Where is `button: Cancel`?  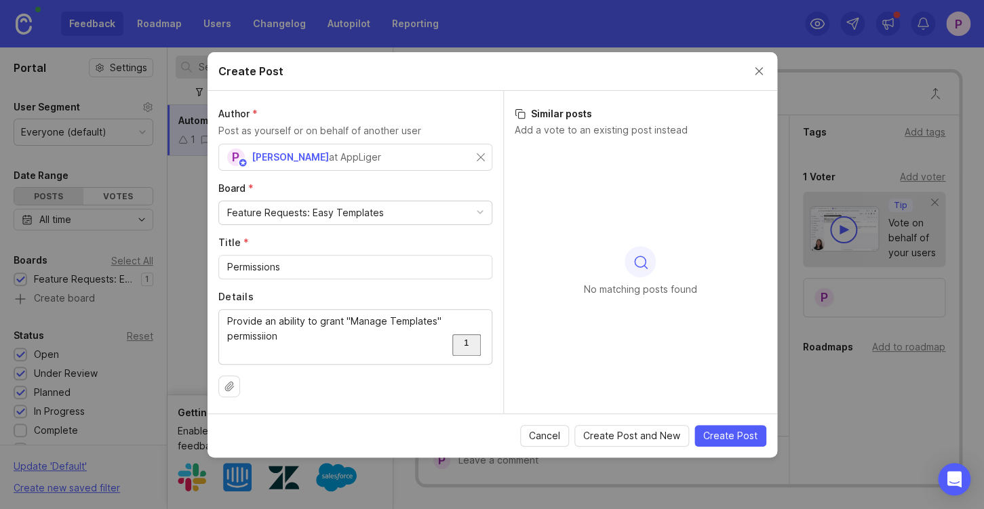 button: Cancel is located at coordinates (545, 436).